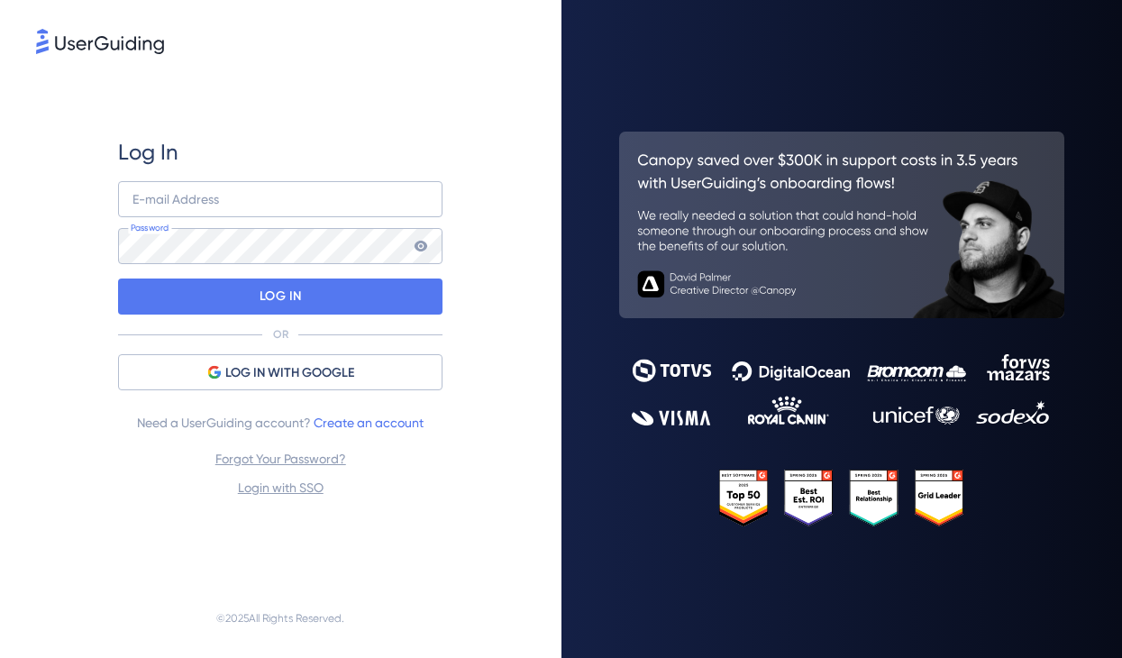  What do you see at coordinates (100, 41) in the screenshot?
I see `img: 8faab4ba6bc7696a72372aa768b0286c.svg` at bounding box center [100, 41].